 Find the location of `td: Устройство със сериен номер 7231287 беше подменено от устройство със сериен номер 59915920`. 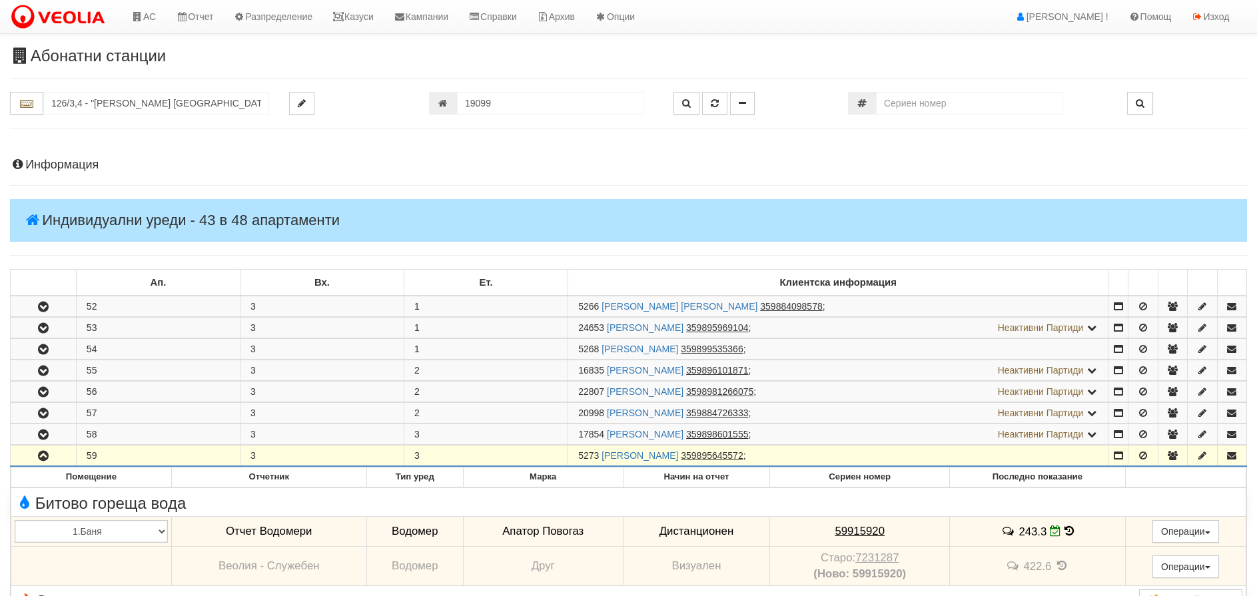

td: Устройство със сериен номер 7231287 беше подменено от устройство със сериен номер 59915920 is located at coordinates (860, 566).